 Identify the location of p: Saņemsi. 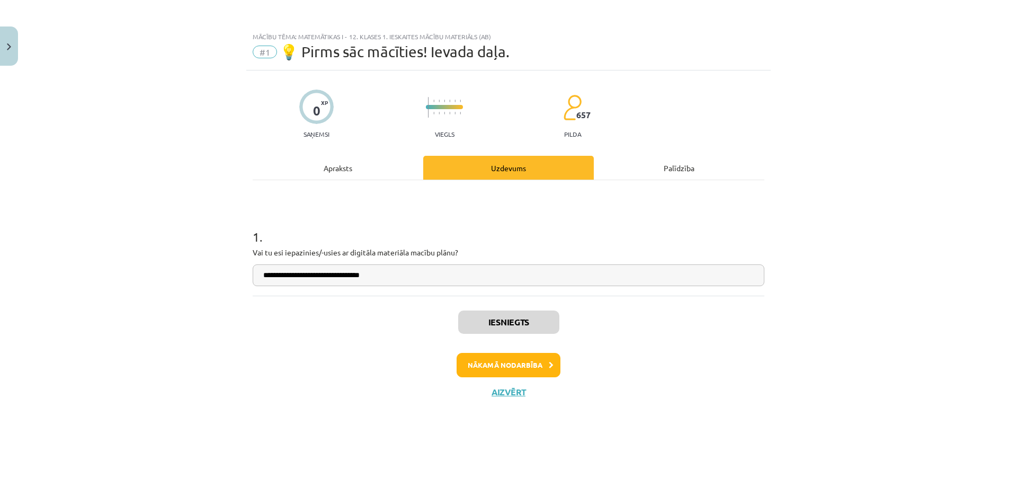
(316, 134).